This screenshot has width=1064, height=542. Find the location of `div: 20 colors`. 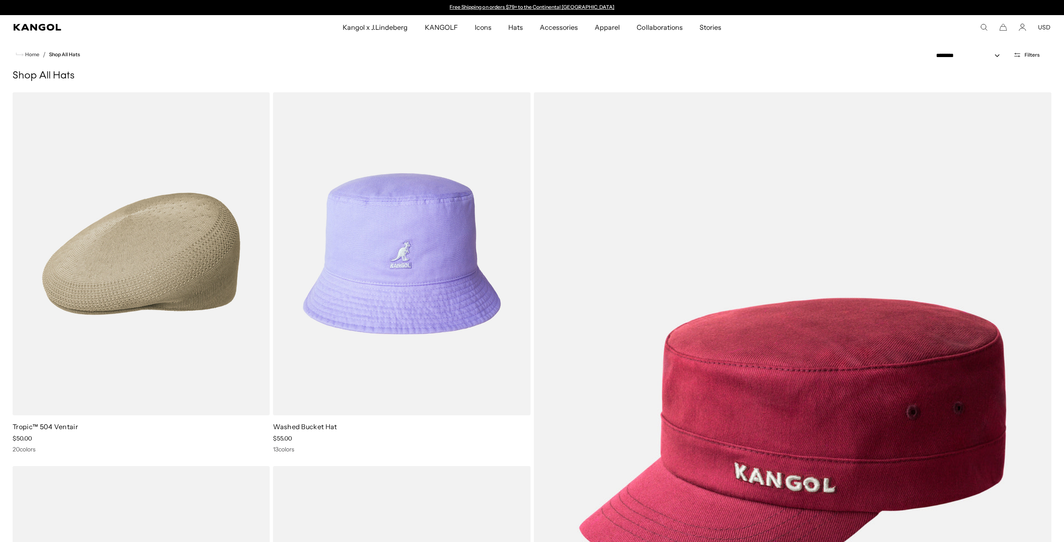

div: 20 colors is located at coordinates (141, 449).